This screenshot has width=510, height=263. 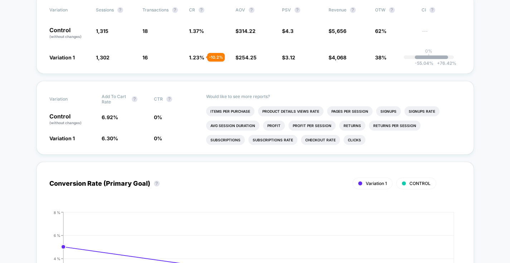 What do you see at coordinates (337, 10) in the screenshot?
I see `span: Revenue` at bounding box center [337, 10].